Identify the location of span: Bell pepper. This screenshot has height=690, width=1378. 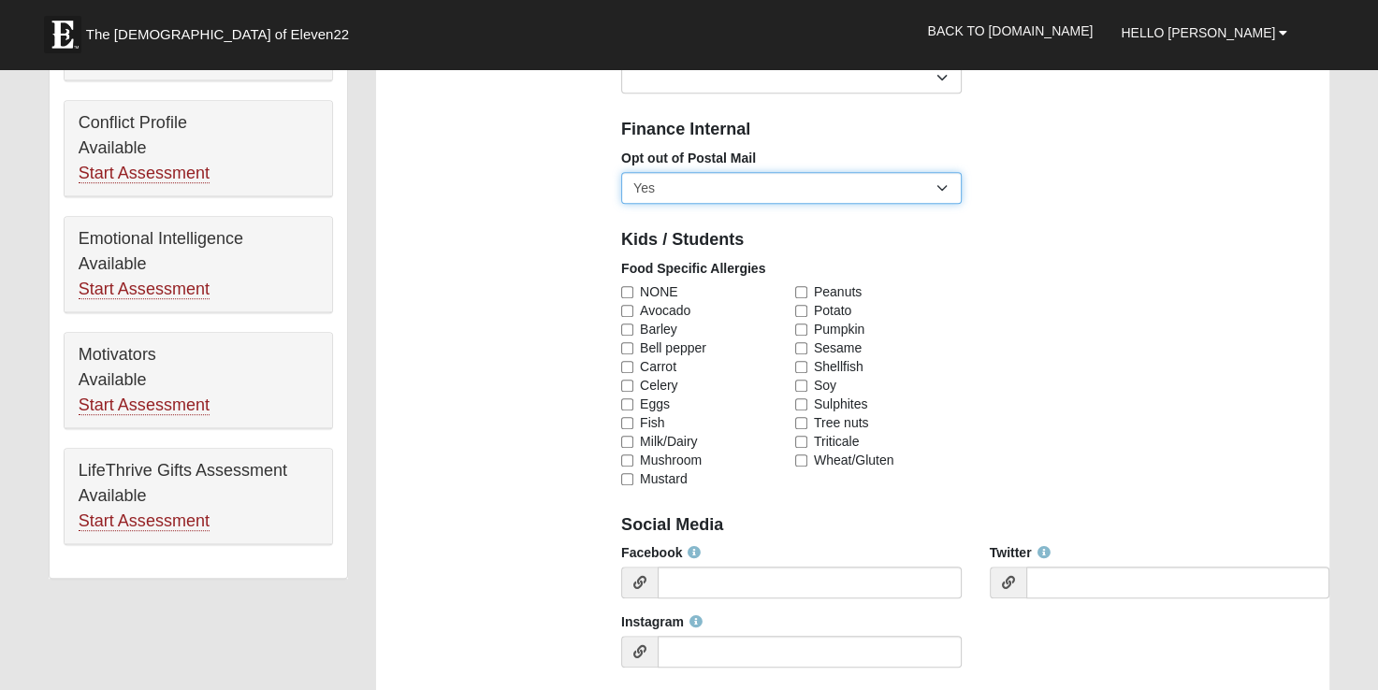
(673, 348).